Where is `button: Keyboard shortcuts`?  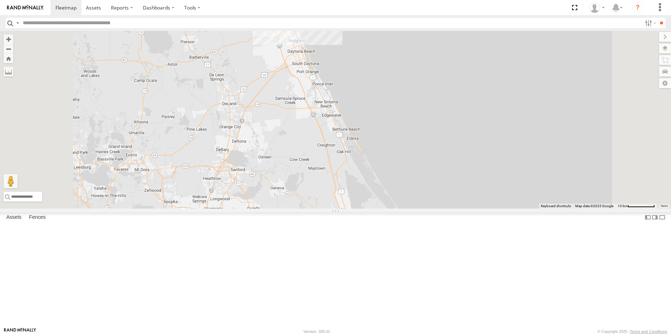 button: Keyboard shortcuts is located at coordinates (555, 206).